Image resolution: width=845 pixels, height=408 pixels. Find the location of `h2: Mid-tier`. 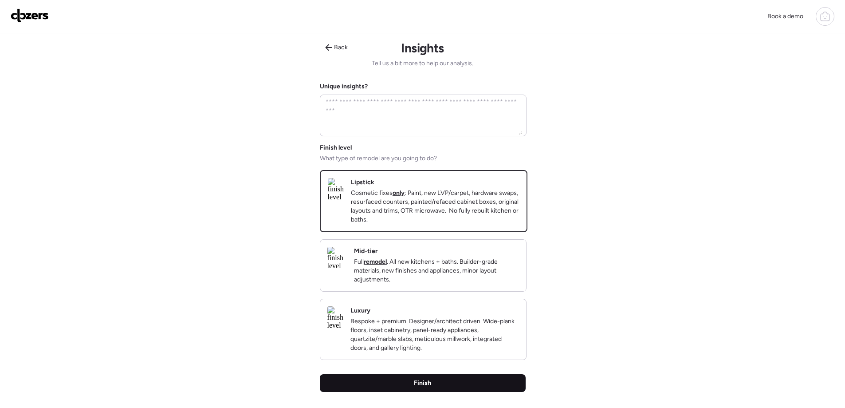

h2: Mid-tier is located at coordinates (366, 251).